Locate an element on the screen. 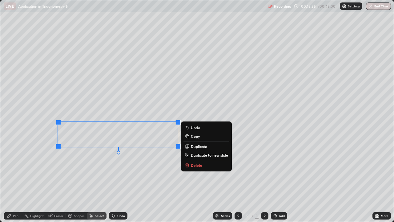 The image size is (394, 222). img: add-slide-button is located at coordinates (275, 216).